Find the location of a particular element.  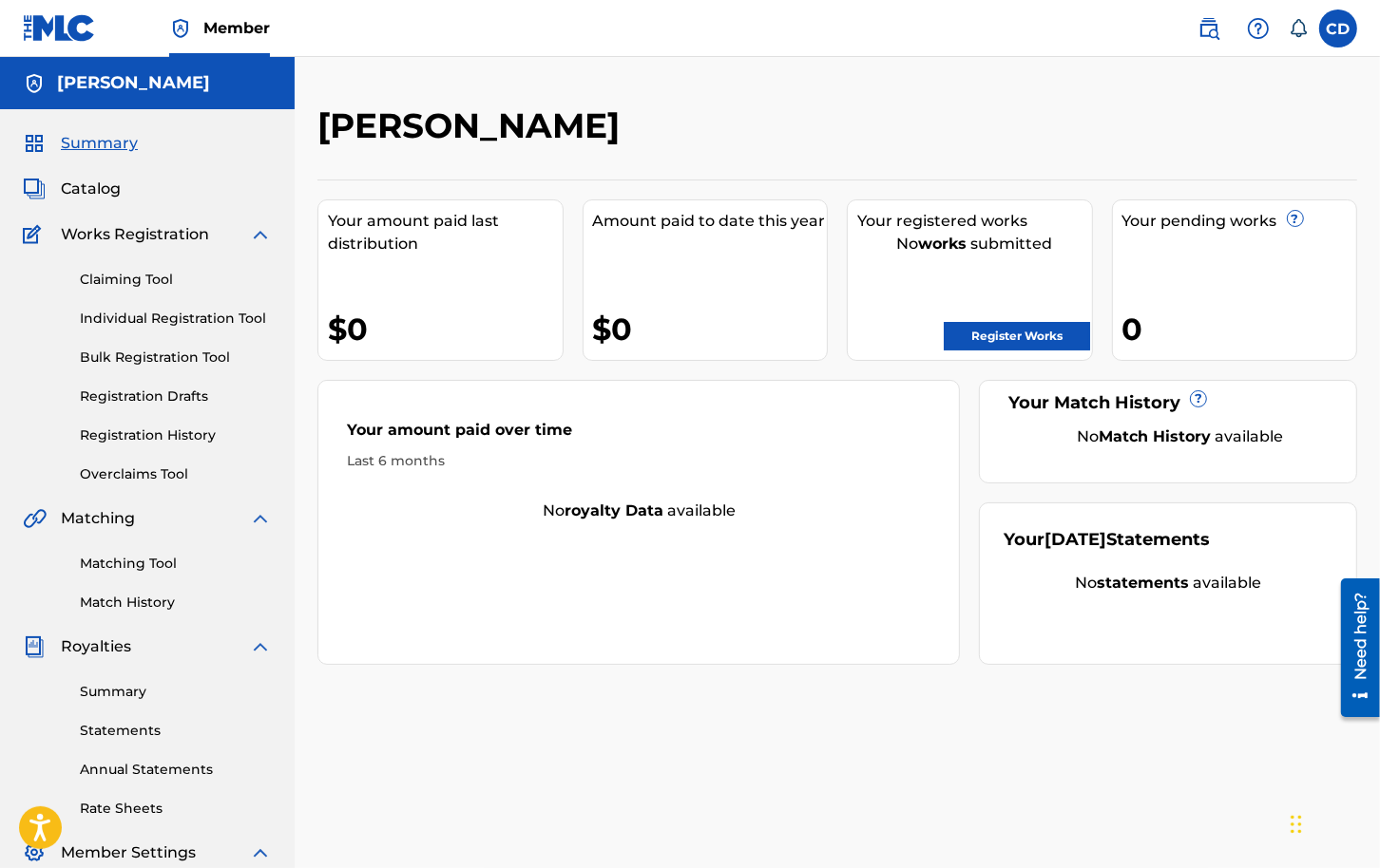

a: Individual Registration Tool is located at coordinates (176, 318).